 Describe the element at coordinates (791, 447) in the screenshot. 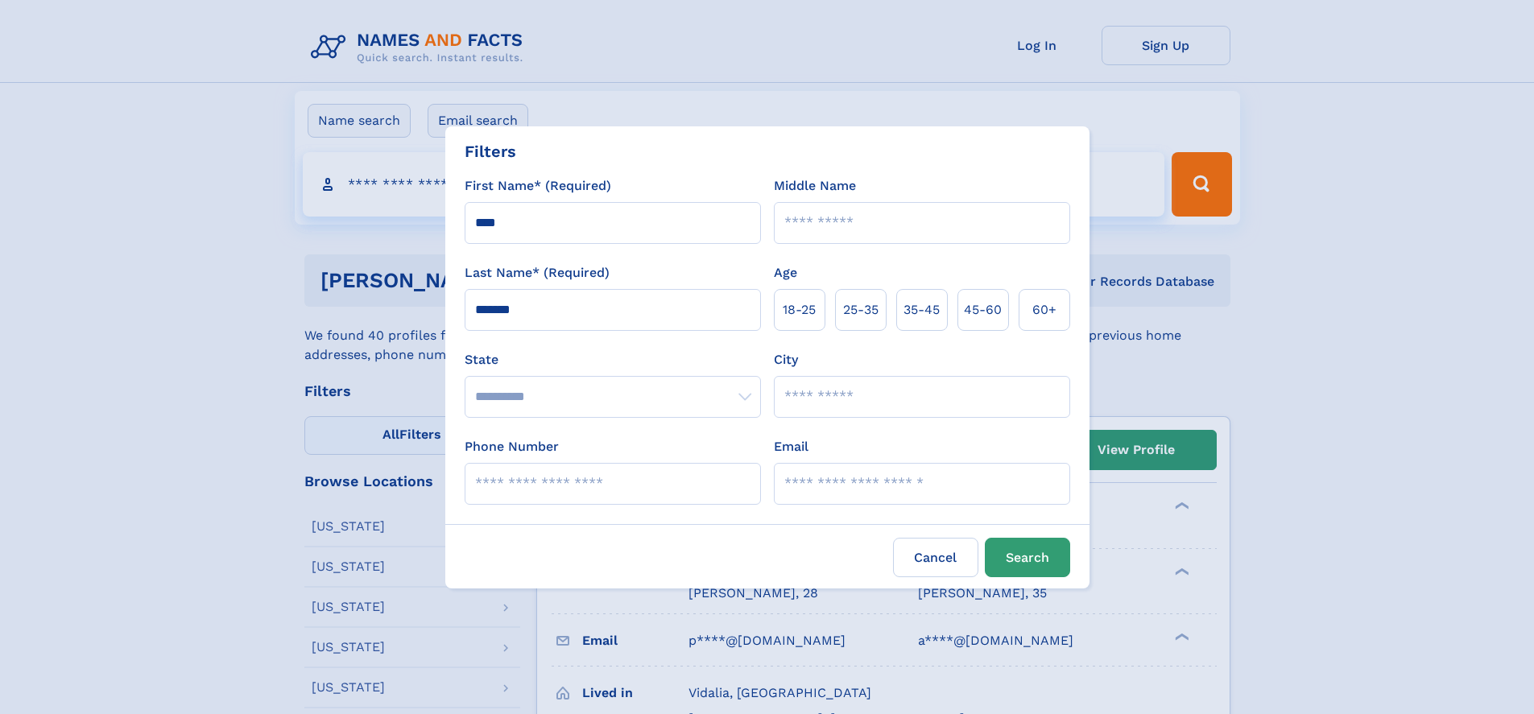

I see `label: Email` at that location.